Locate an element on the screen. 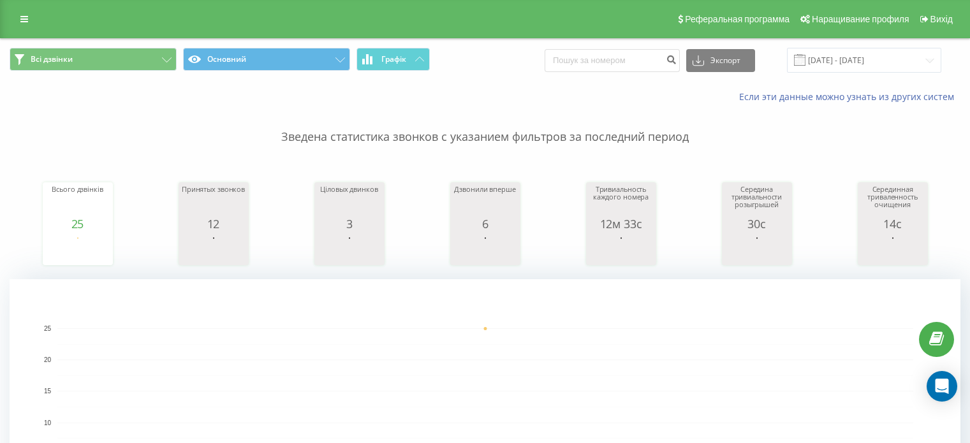 The height and width of the screenshot is (443, 970). input: Пошук за номером is located at coordinates (612, 61).